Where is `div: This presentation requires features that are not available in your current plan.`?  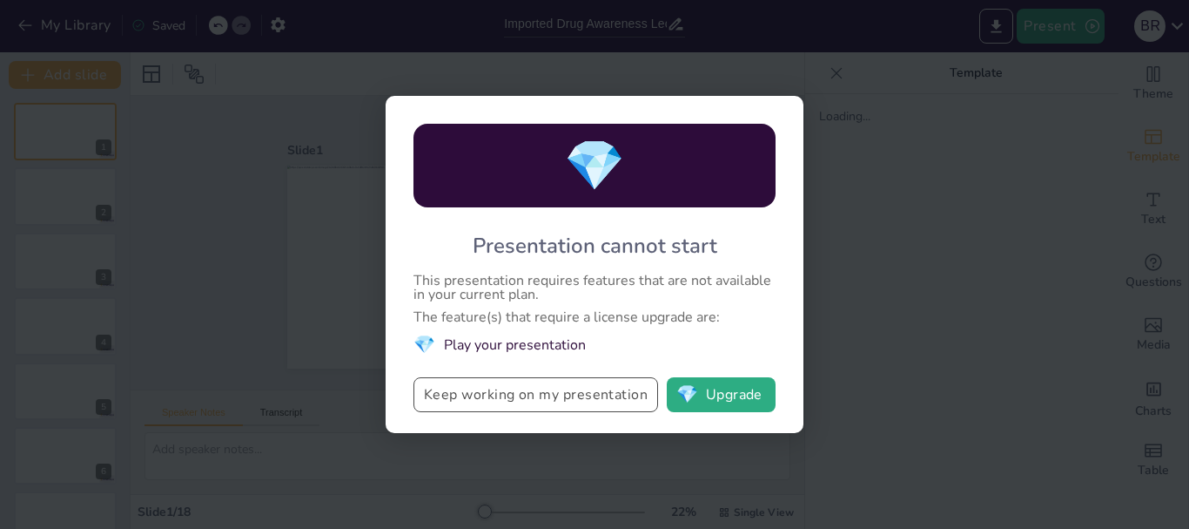
div: This presentation requires features that are not available in your current plan. is located at coordinates (595, 287).